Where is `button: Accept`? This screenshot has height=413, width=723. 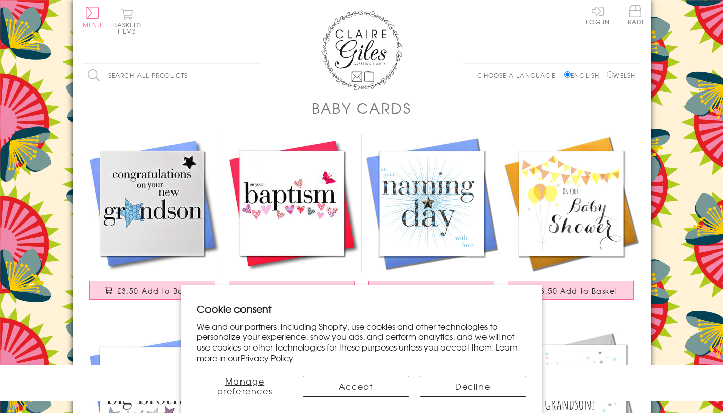 button: Accept is located at coordinates (356, 386).